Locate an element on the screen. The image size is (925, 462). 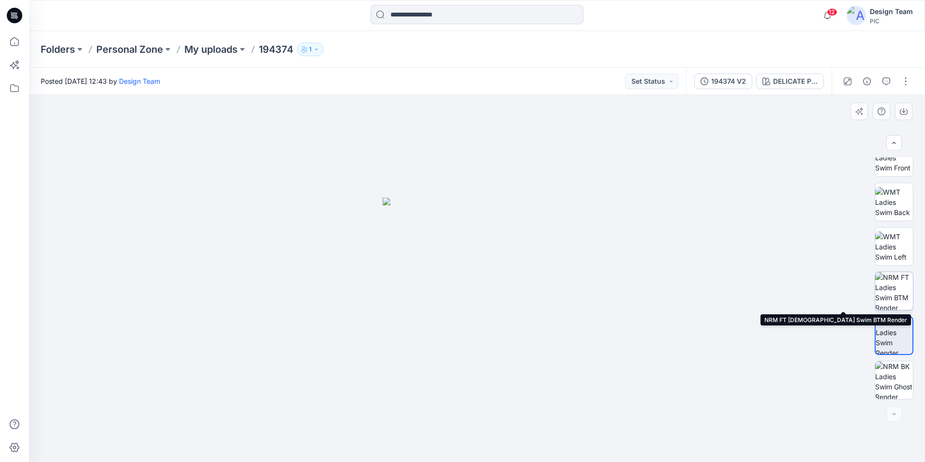
div: Design Team is located at coordinates (891, 12).